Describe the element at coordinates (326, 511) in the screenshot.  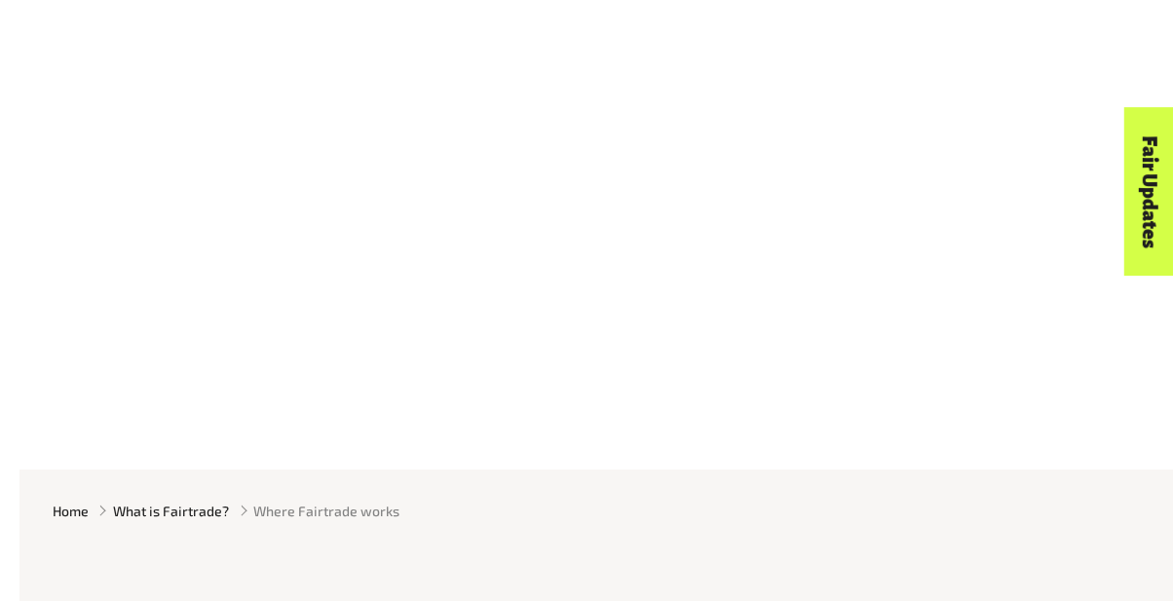
I see `span: Where Fairtrade works` at that location.